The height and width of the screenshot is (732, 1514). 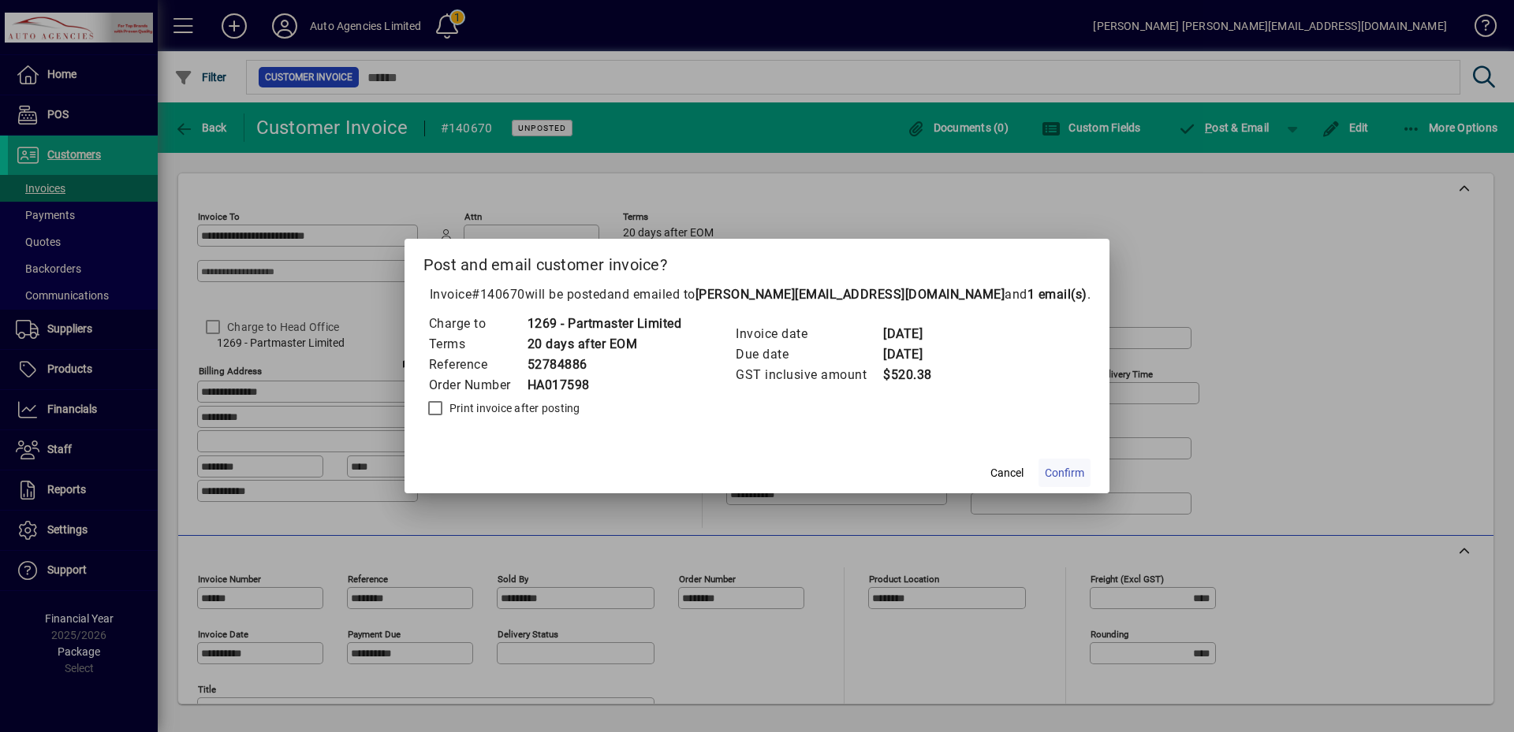 What do you see at coordinates (477, 386) in the screenshot?
I see `td: Order Number` at bounding box center [477, 386].